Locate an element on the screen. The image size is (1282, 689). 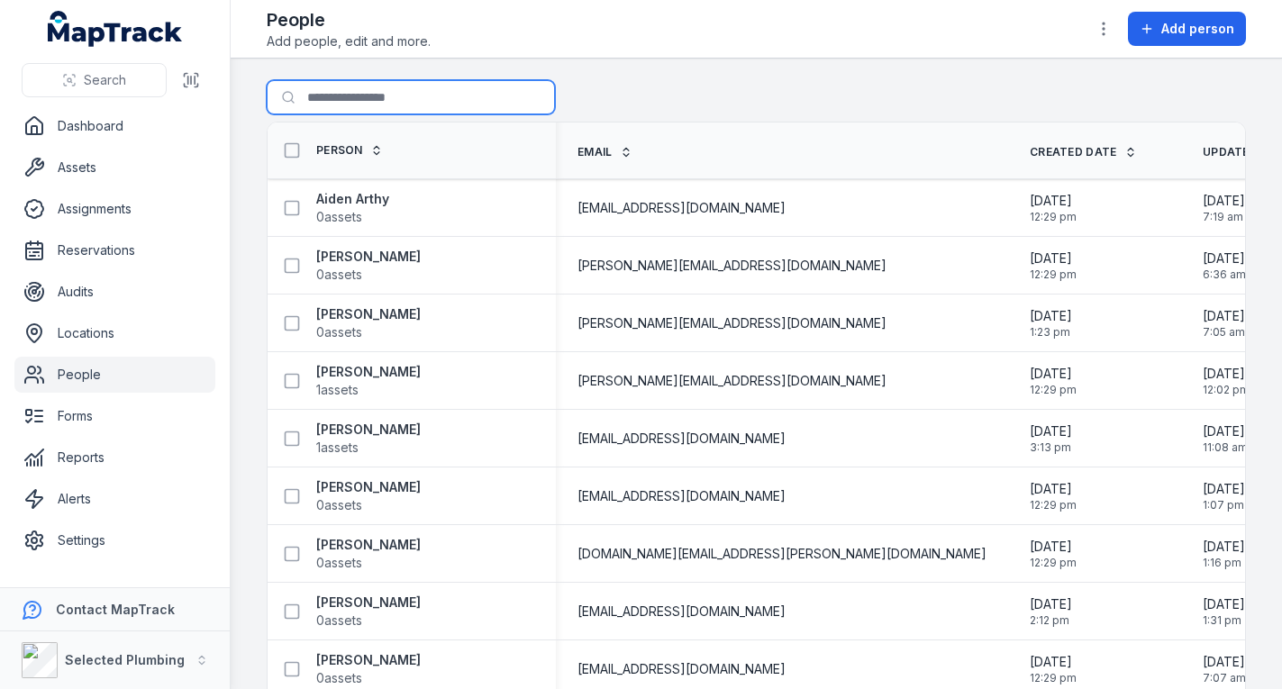
span: Email is located at coordinates (595, 152).